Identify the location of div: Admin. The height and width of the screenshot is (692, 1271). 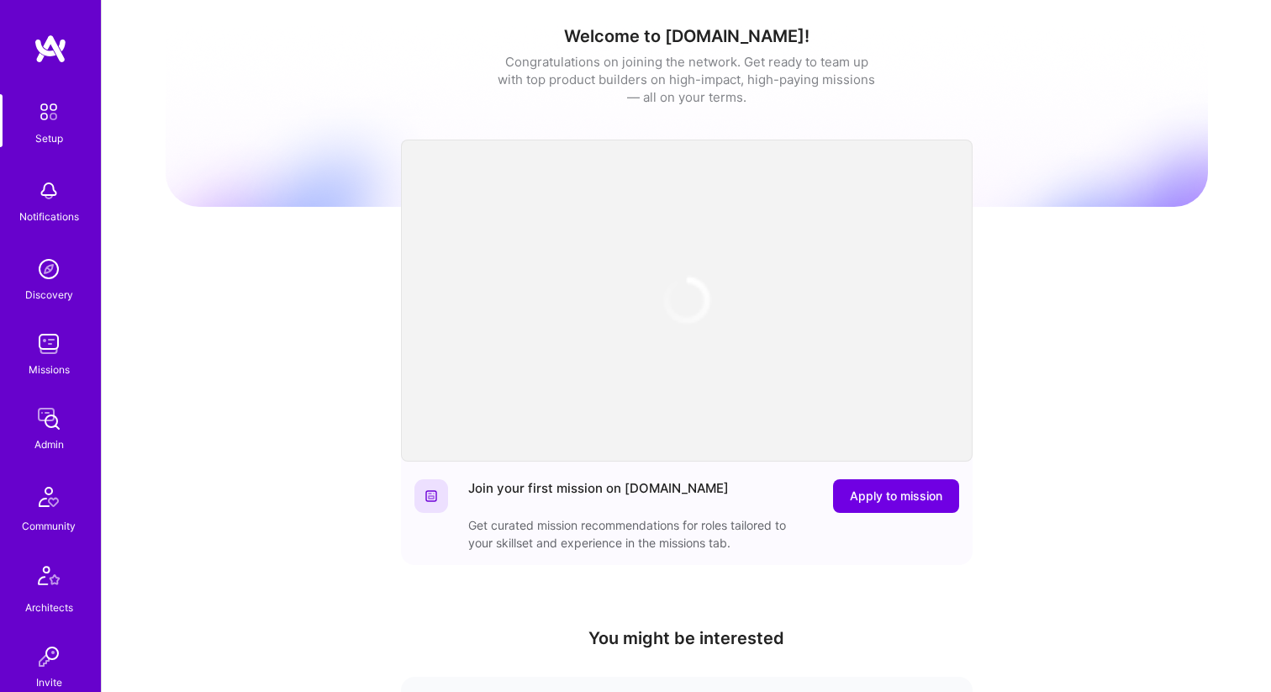
(49, 444).